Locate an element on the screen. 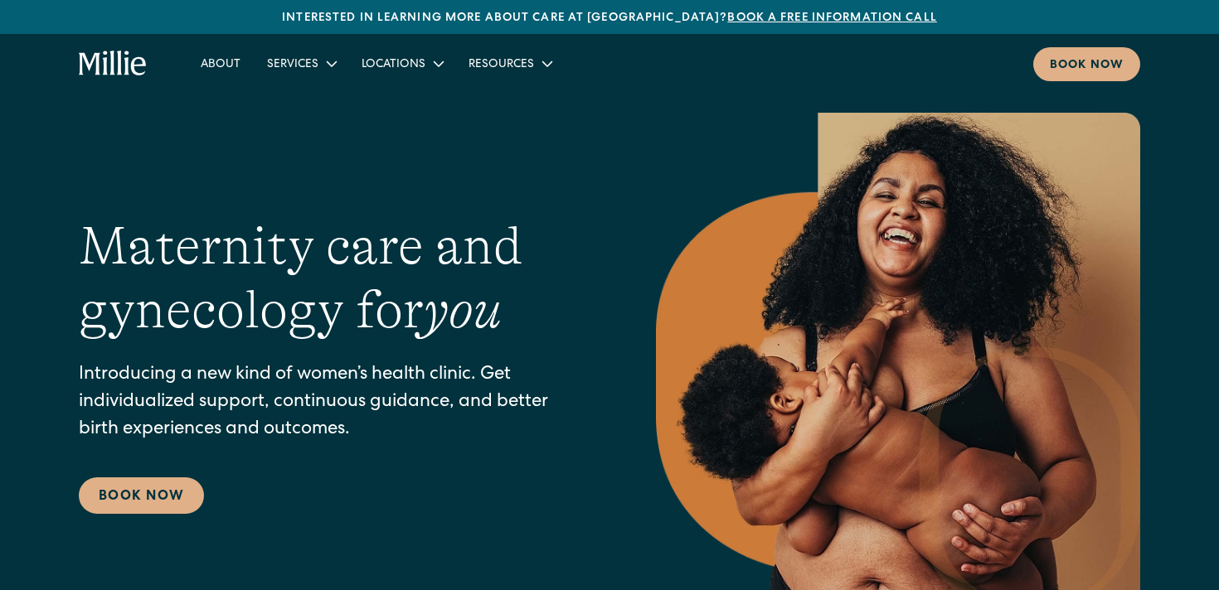  em: you is located at coordinates (463, 310).